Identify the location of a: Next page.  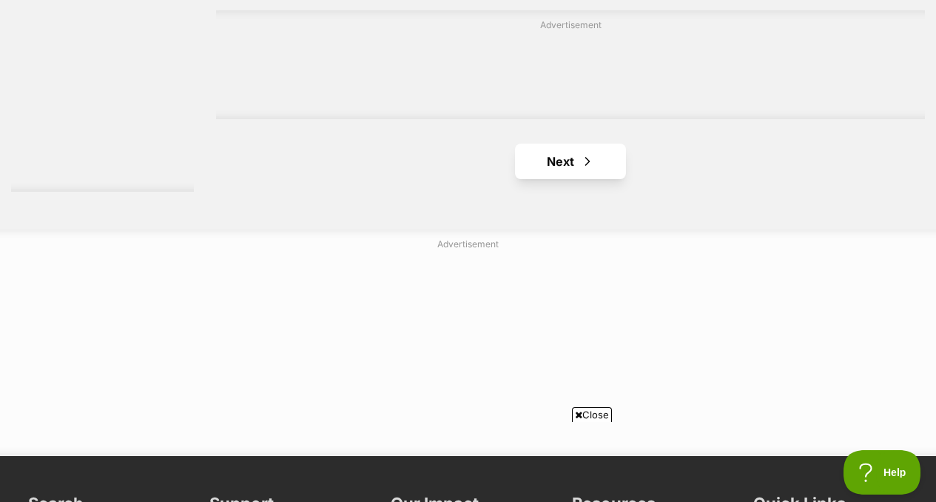
(571, 161).